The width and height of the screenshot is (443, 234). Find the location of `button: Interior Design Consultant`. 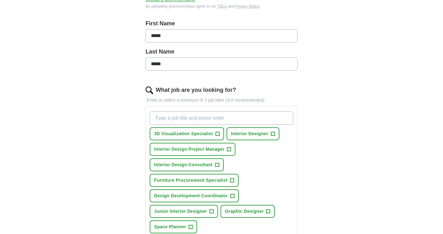

button: Interior Design Consultant is located at coordinates (187, 164).